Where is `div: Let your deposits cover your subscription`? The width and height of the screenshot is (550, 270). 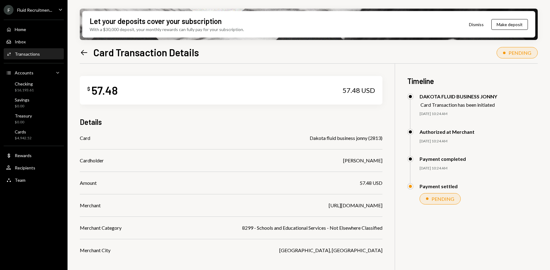 div: Let your deposits cover your subscription is located at coordinates (156, 21).